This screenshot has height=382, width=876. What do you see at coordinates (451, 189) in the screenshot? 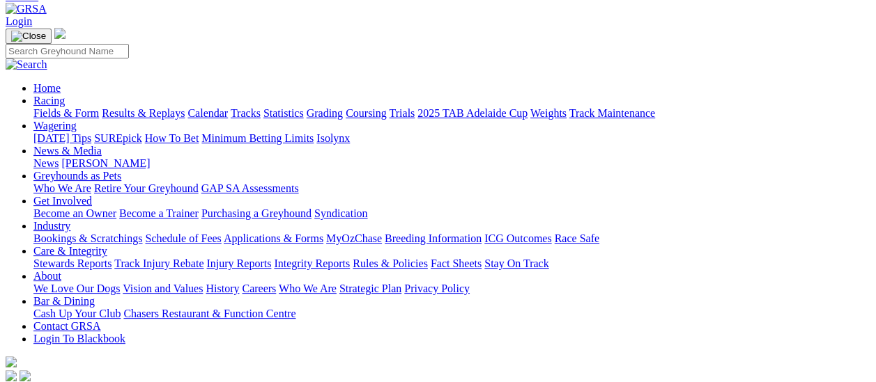
I see `div: Greyhounds as Pets` at bounding box center [451, 189].